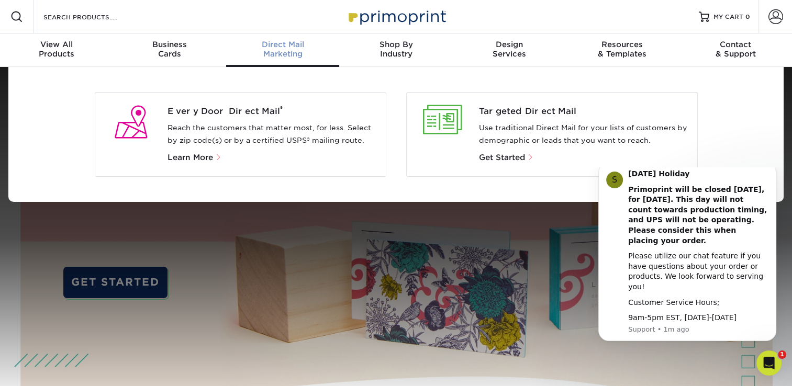 The width and height of the screenshot is (792, 386). What do you see at coordinates (272, 111) in the screenshot?
I see `span: Every Door Direct Mail` at bounding box center [272, 111].